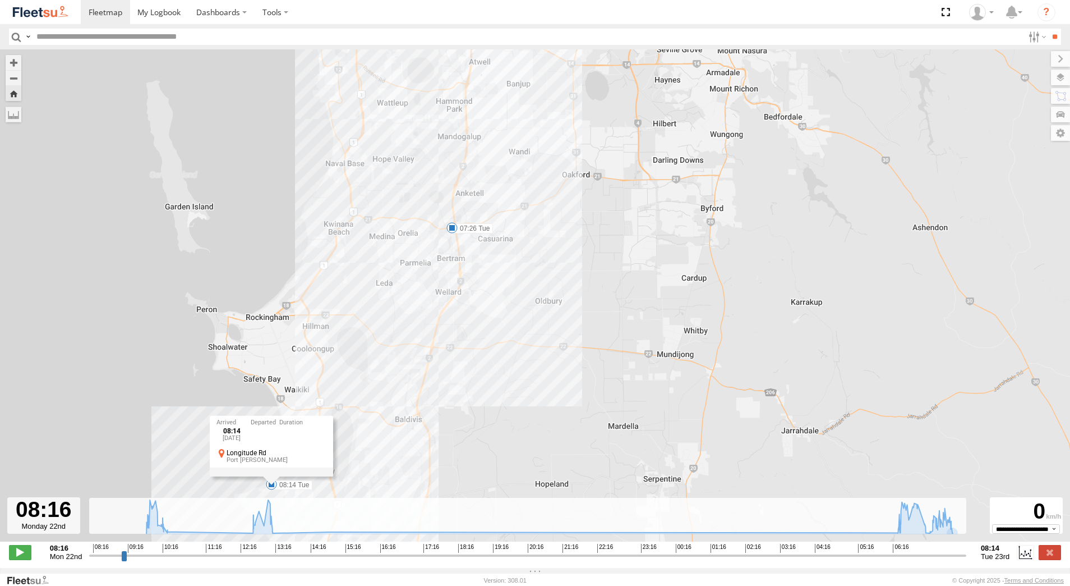  What do you see at coordinates (13, 114) in the screenshot?
I see `label: Measure` at bounding box center [13, 114].